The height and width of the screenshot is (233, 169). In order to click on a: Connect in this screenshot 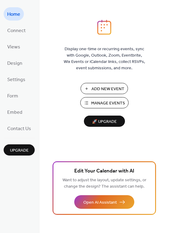, I will do `click(16, 30)`.